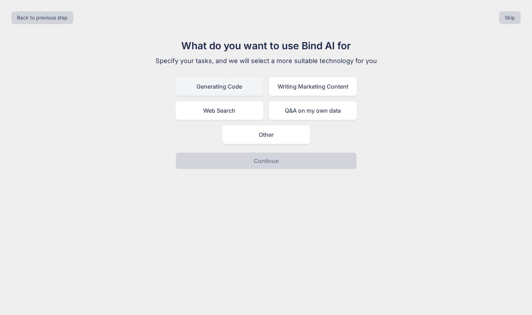 The width and height of the screenshot is (532, 315). What do you see at coordinates (266, 161) in the screenshot?
I see `button: Continue` at bounding box center [266, 161].